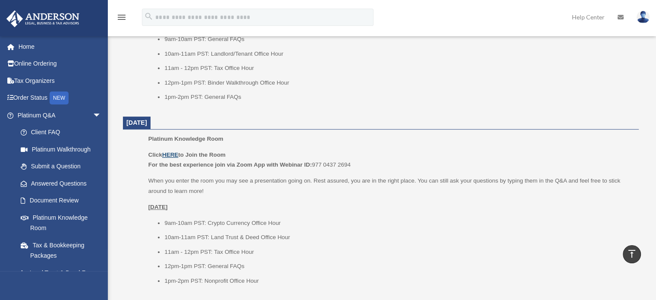  Describe the element at coordinates (643, 17) in the screenshot. I see `img: User Pic` at that location.